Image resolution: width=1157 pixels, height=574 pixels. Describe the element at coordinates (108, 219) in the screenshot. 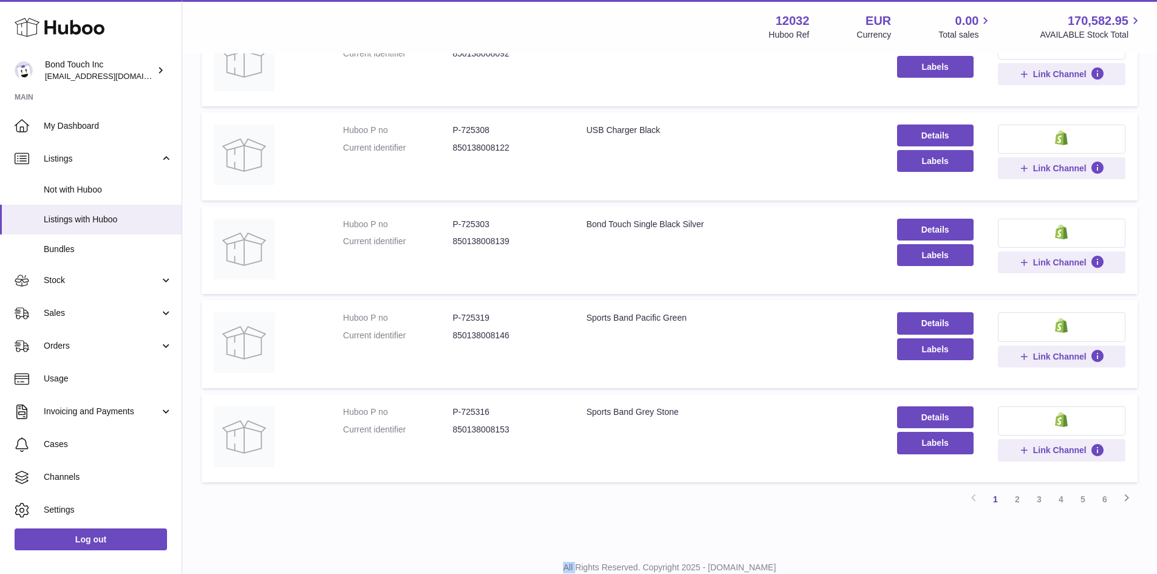

I see `span: Listings with Huboo` at that location.